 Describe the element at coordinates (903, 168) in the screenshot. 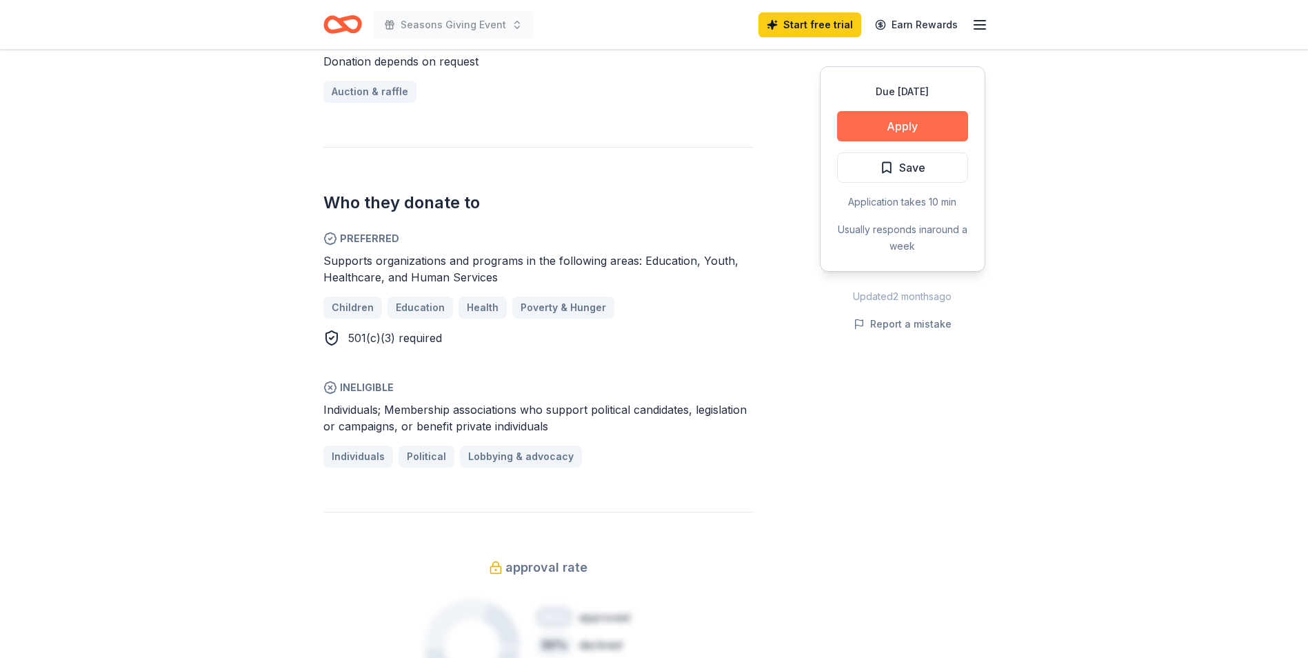

I see `button: Save` at that location.